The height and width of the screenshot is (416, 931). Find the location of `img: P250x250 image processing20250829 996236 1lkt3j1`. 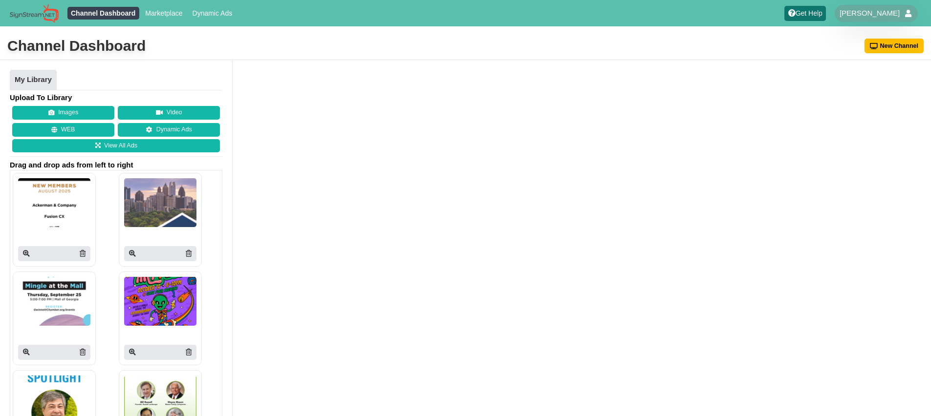

img: P250x250 image processing20250829 996236 1lkt3j1 is located at coordinates (160, 302).